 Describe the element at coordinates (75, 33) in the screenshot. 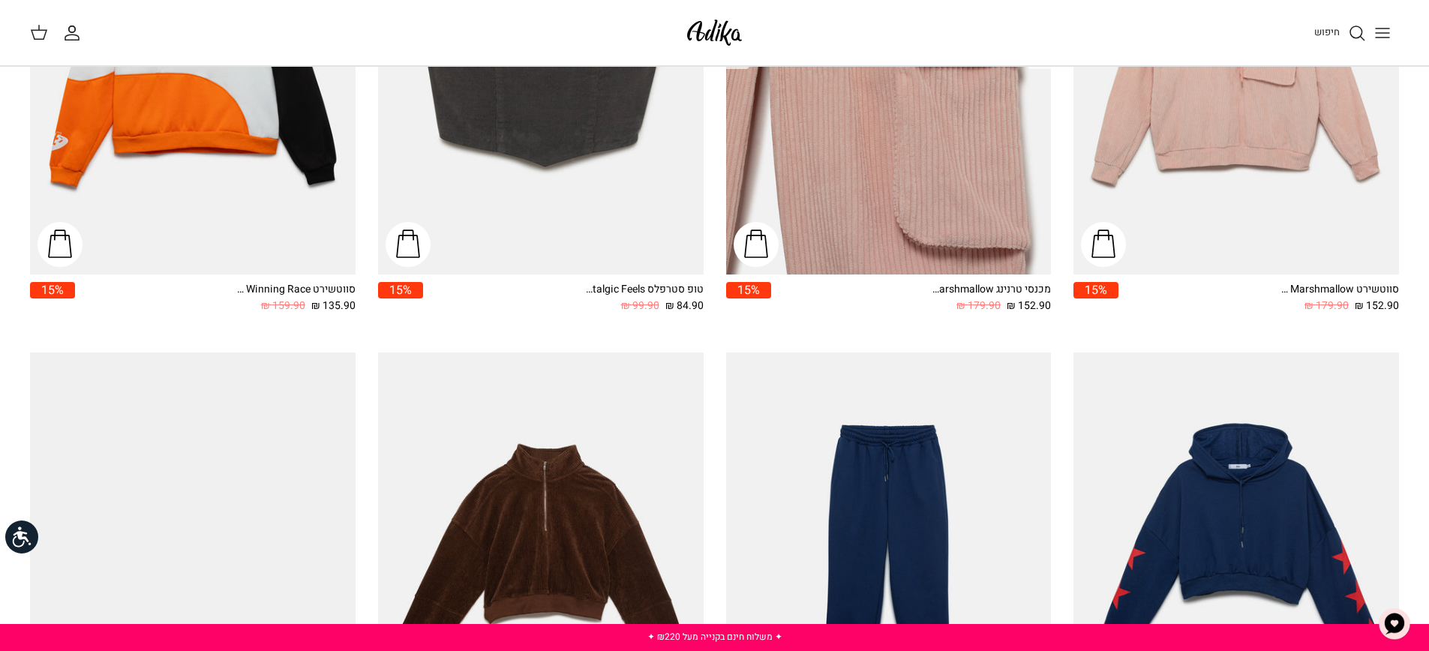

I see `a: החשבון שלי` at that location.